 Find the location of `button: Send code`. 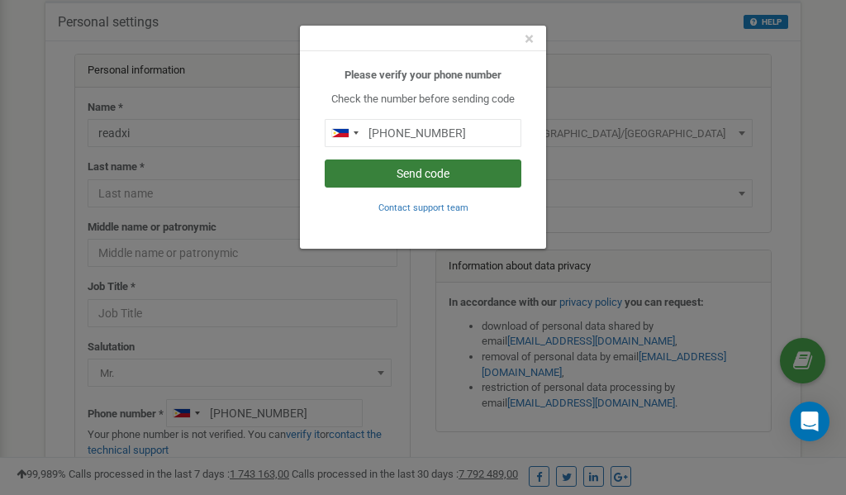

button: Send code is located at coordinates (423, 173).